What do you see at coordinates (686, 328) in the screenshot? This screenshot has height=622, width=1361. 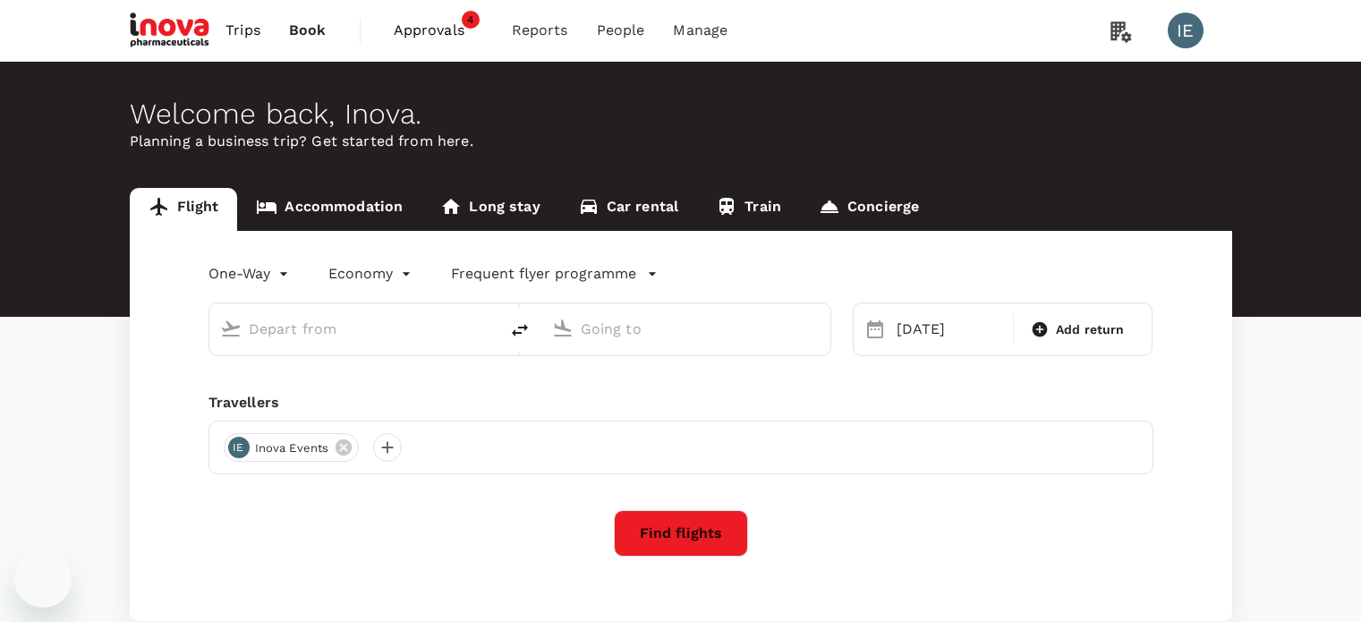 I see `input: Going to` at bounding box center [686, 328].